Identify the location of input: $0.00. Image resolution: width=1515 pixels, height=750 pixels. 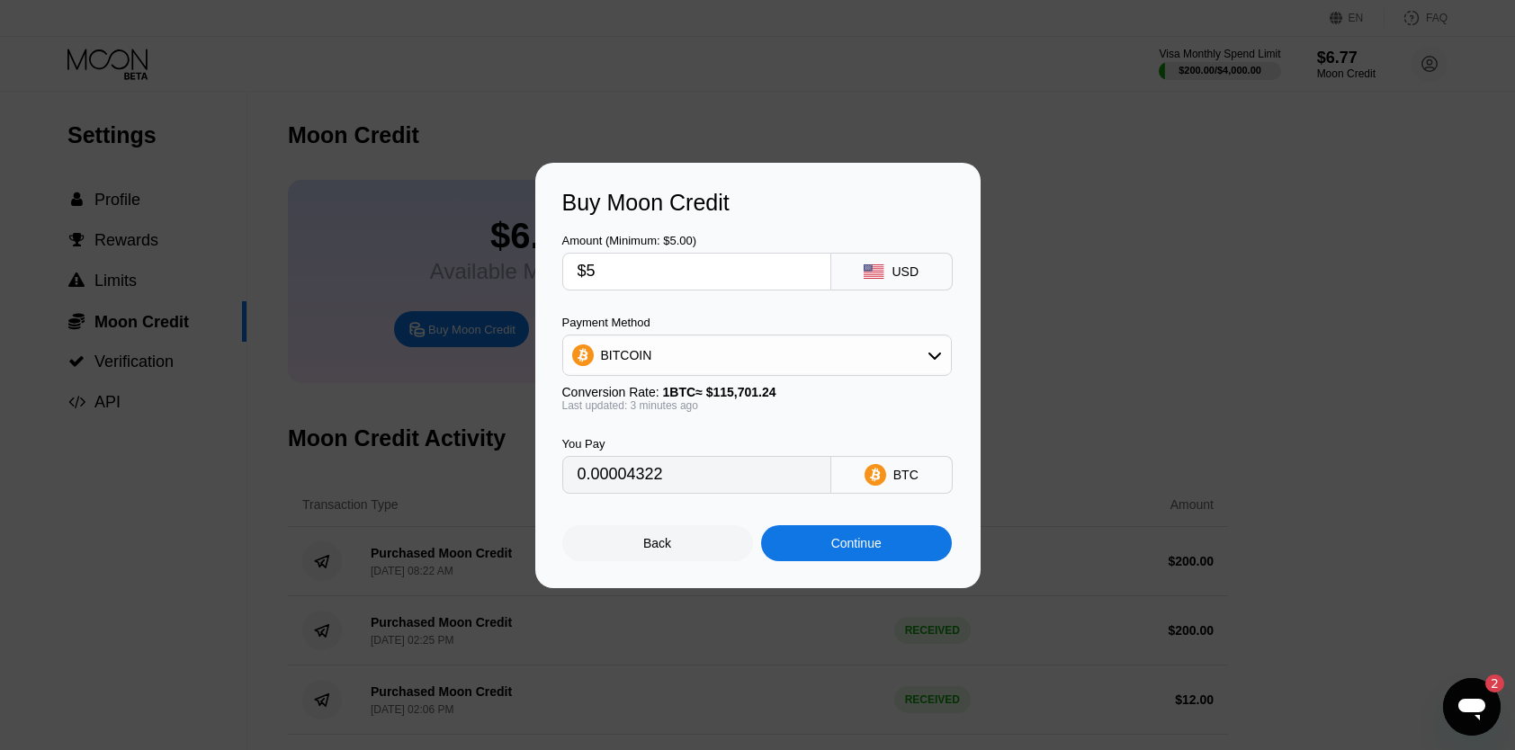
(696, 272).